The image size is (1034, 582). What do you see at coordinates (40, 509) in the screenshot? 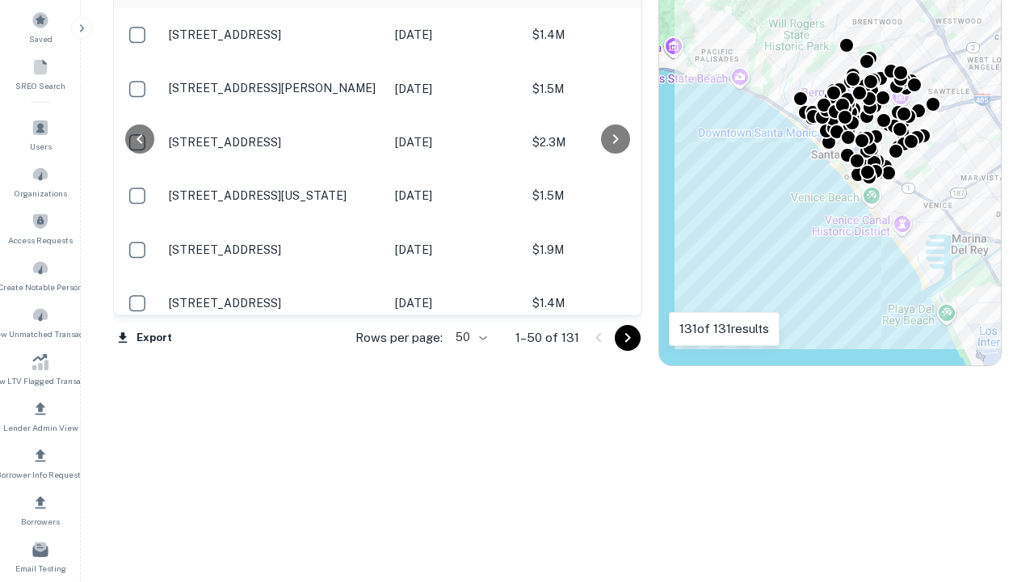
I see `a: Borrowers` at bounding box center [40, 509].